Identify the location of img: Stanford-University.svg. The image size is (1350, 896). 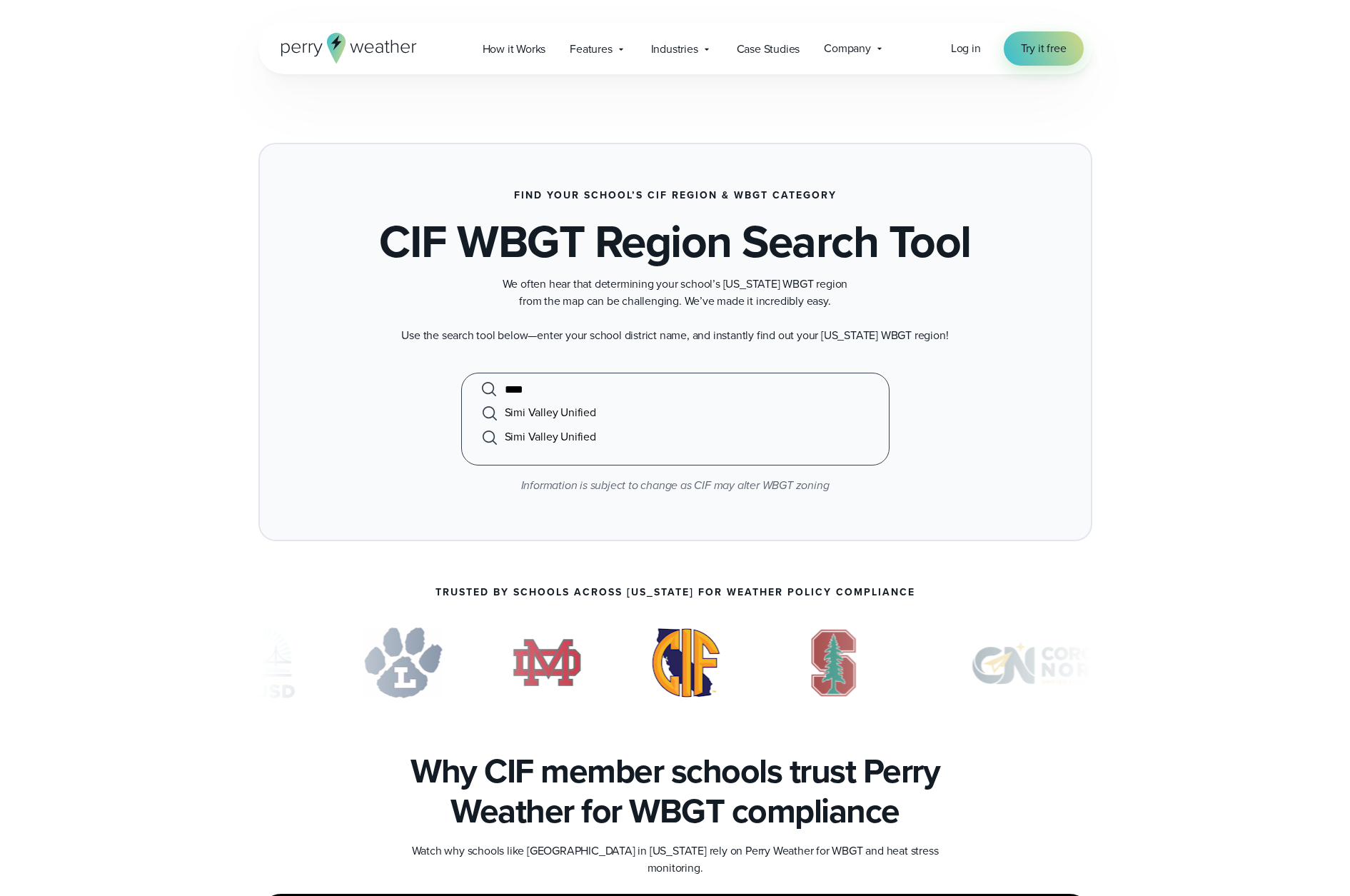
(833, 663).